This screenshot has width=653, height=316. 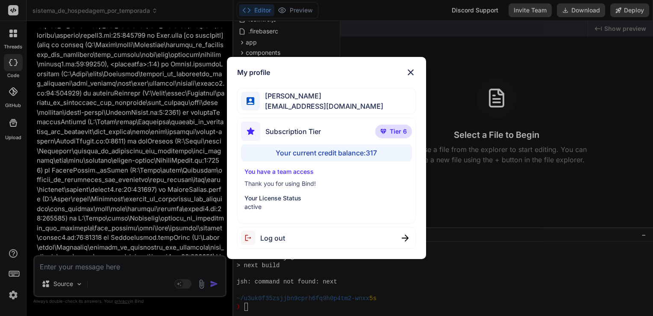 I want to click on div: Your current credit balance: 317, so click(x=327, y=153).